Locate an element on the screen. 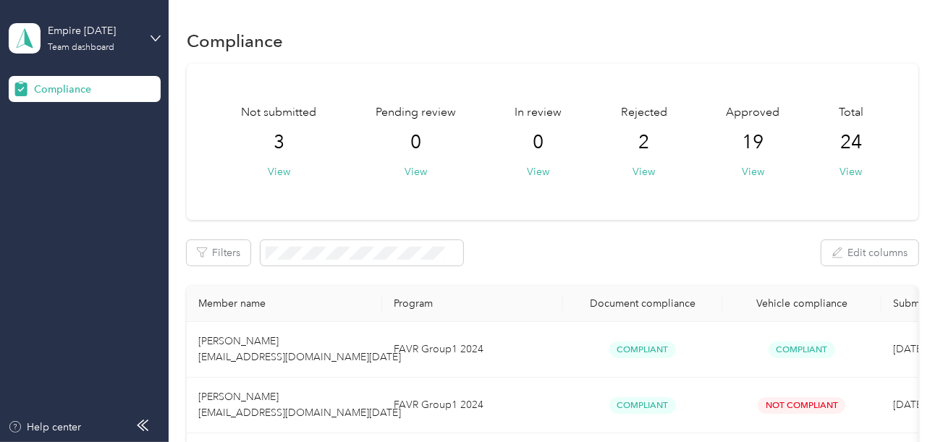 Image resolution: width=943 pixels, height=442 pixels. span: In review is located at coordinates (538, 113).